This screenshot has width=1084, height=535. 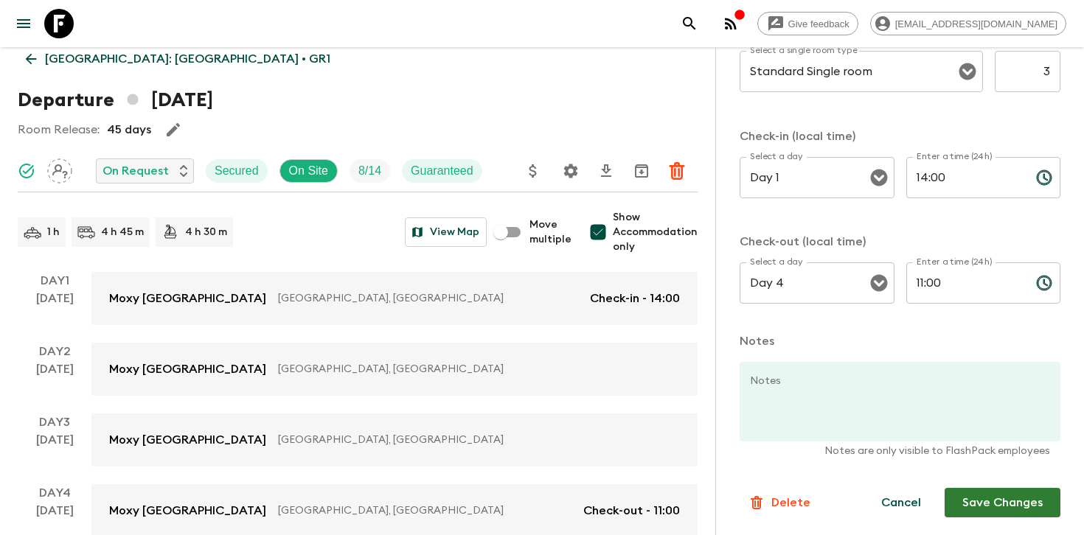 What do you see at coordinates (308, 171) in the screenshot?
I see `div: On Site` at bounding box center [308, 171].